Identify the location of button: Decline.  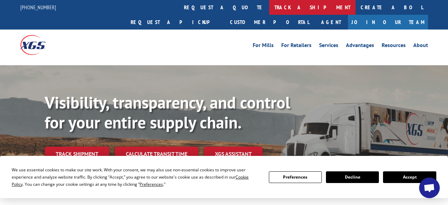
(353, 177).